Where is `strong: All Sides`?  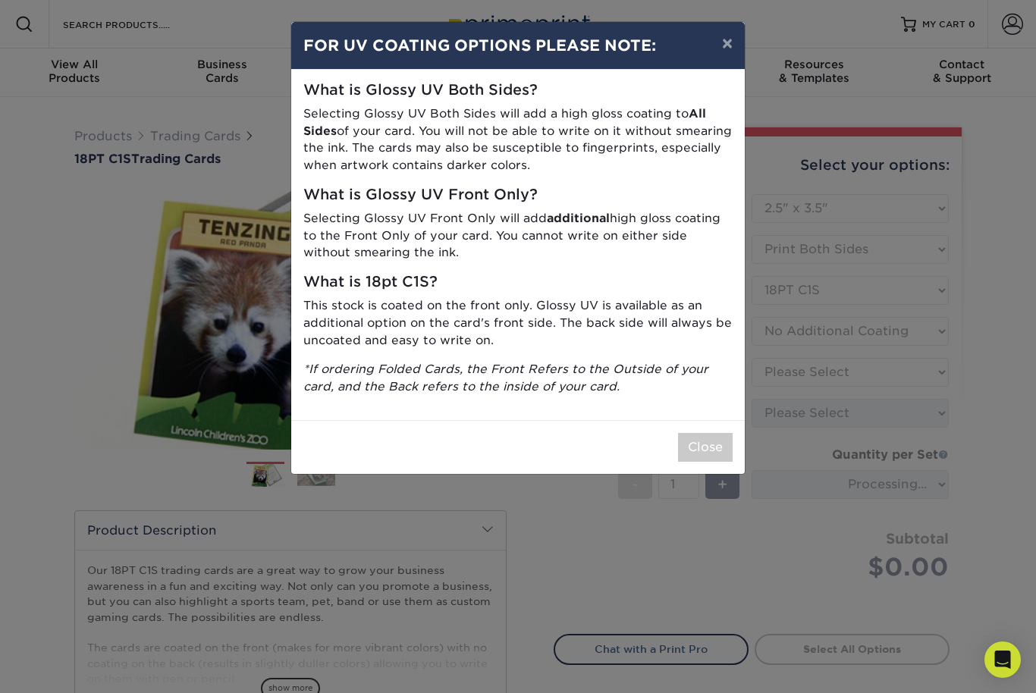 strong: All Sides is located at coordinates (504, 122).